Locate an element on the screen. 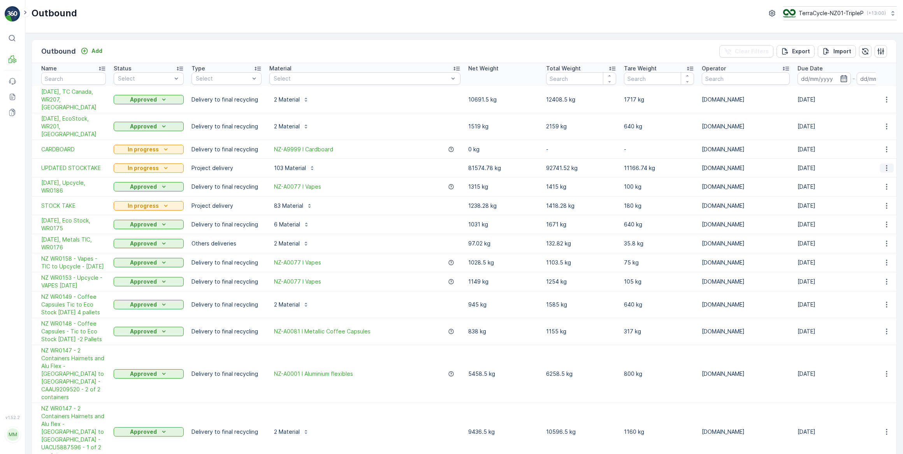  p: 1418.28 kg is located at coordinates (581, 206).